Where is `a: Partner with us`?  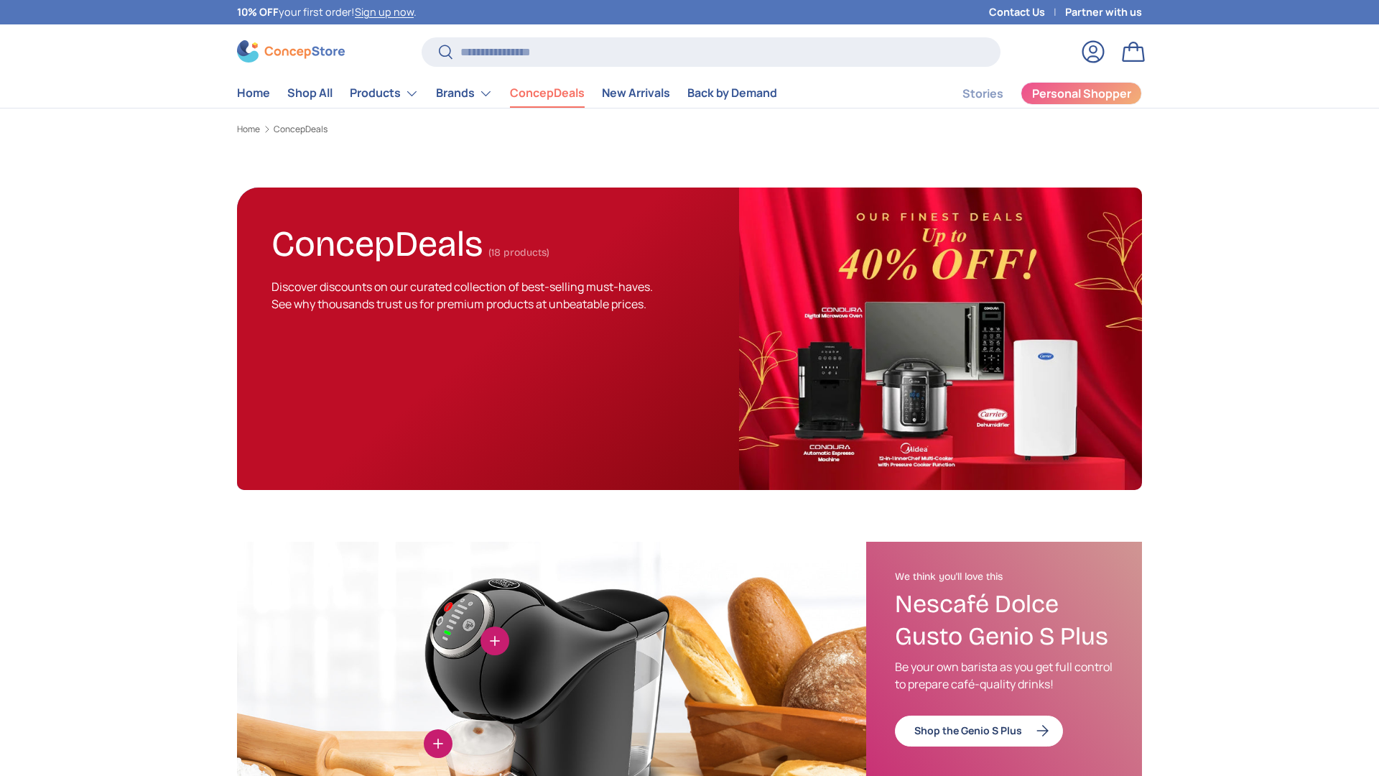
a: Partner with us is located at coordinates (1103, 12).